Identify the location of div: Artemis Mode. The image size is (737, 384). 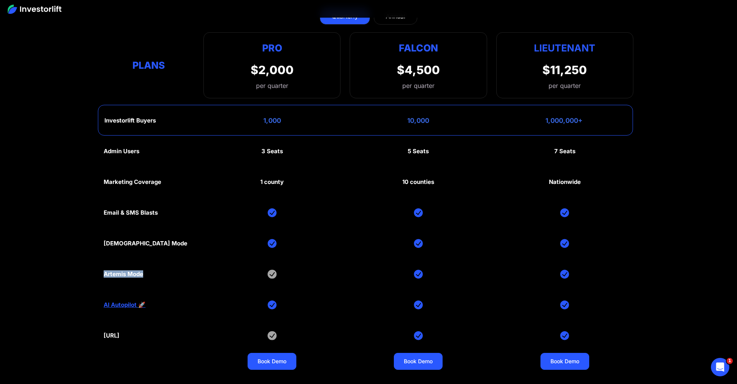
(123, 274).